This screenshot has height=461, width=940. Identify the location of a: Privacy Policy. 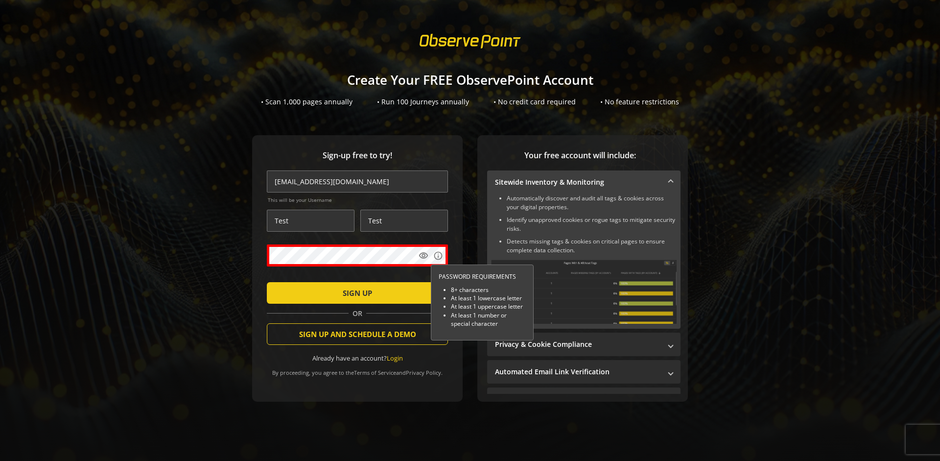
(424, 372).